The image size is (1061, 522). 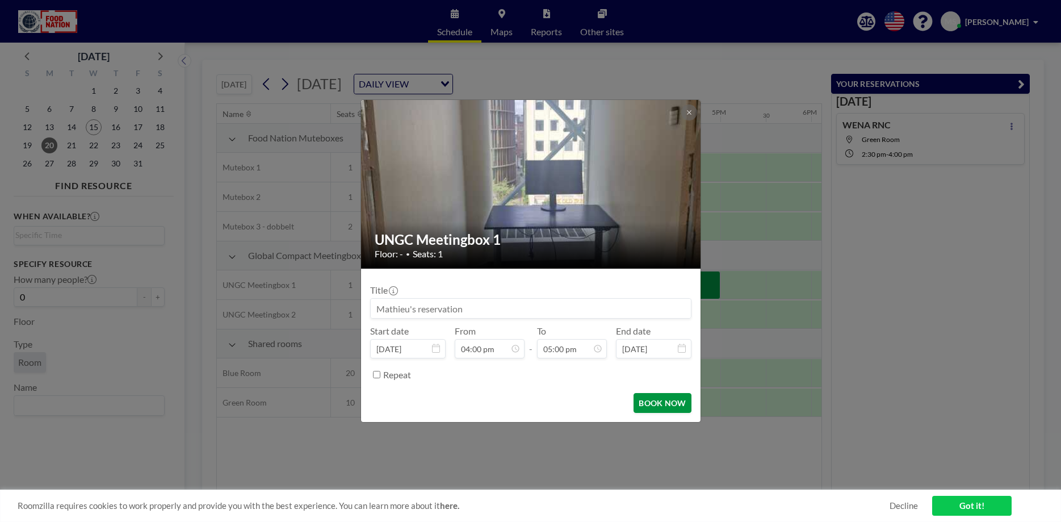 I want to click on span: Floor: -, so click(x=389, y=254).